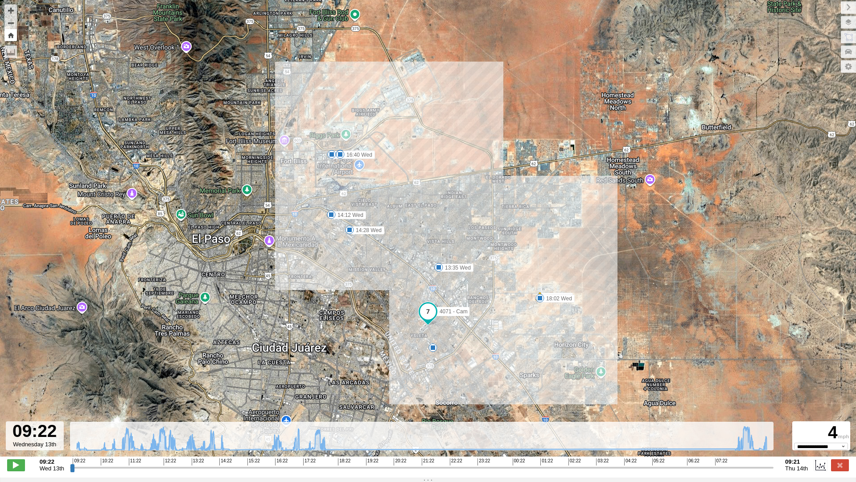 Image resolution: width=856 pixels, height=482 pixels. What do you see at coordinates (226, 462) in the screenshot?
I see `span: 14:22` at bounding box center [226, 462].